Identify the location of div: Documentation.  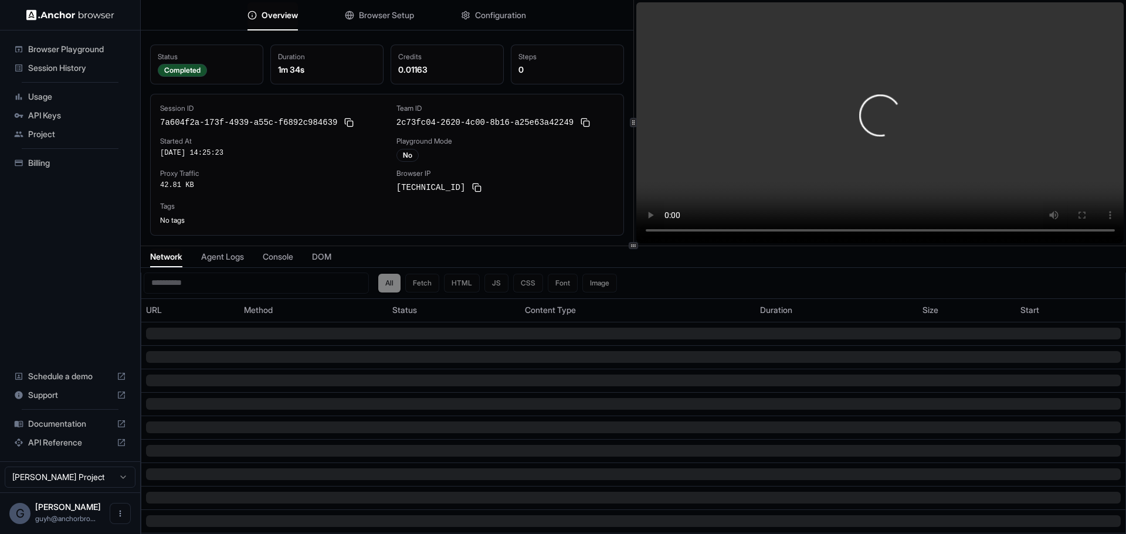
(70, 424).